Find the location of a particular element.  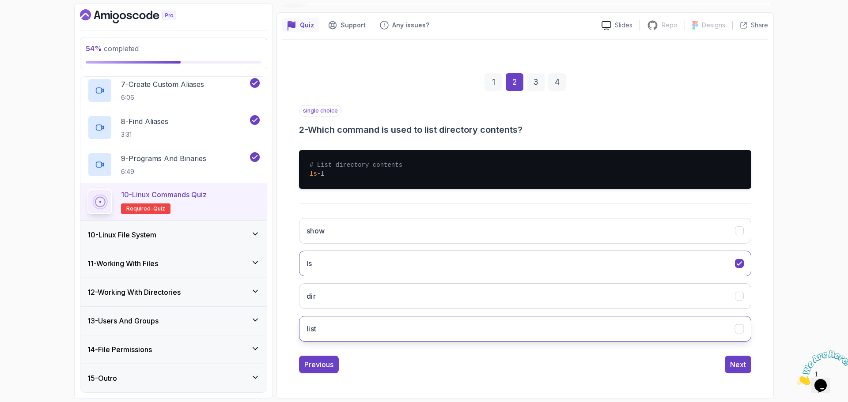

a: Slides is located at coordinates (617, 25).